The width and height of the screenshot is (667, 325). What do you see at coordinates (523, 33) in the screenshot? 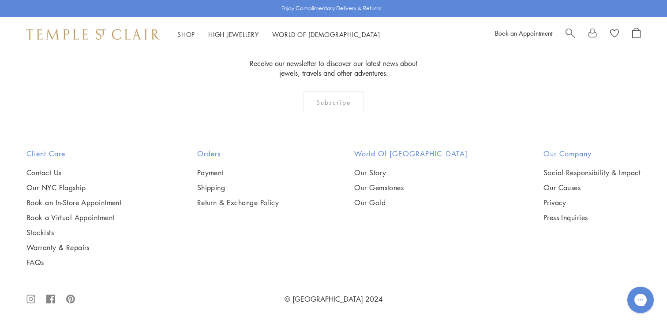
I see `a: Book an Appointment` at bounding box center [523, 33].